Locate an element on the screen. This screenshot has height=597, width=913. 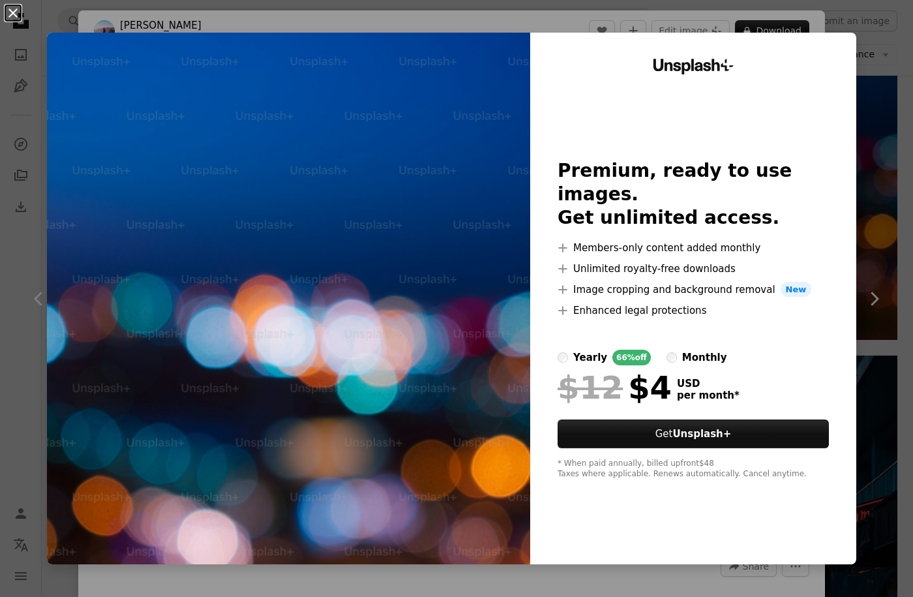
div: monthly is located at coordinates (704, 357).